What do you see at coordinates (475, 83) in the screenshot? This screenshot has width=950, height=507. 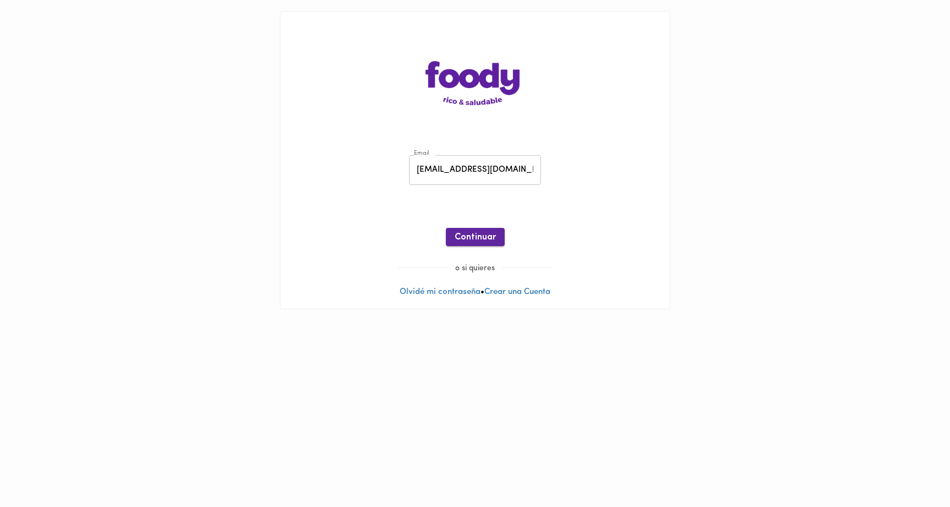 I see `img: logo-main-page.png` at bounding box center [475, 83].